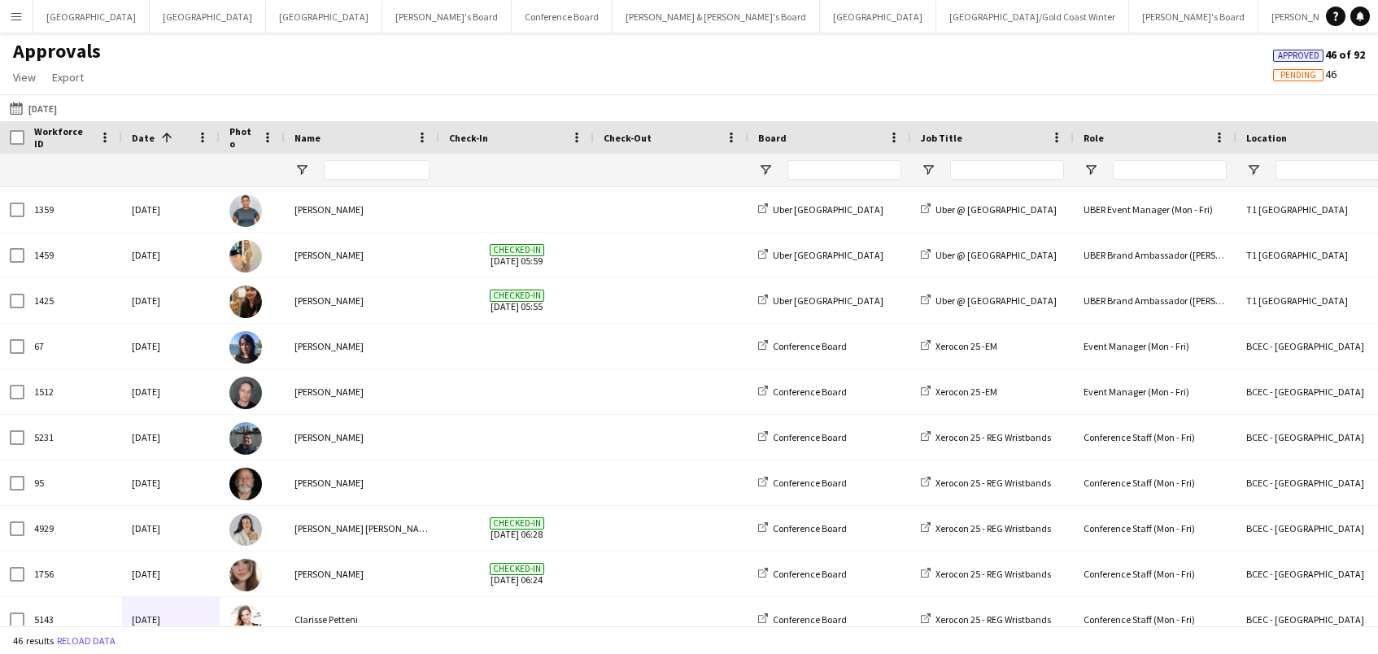 The width and height of the screenshot is (1378, 654). I want to click on div: 1359, so click(73, 209).